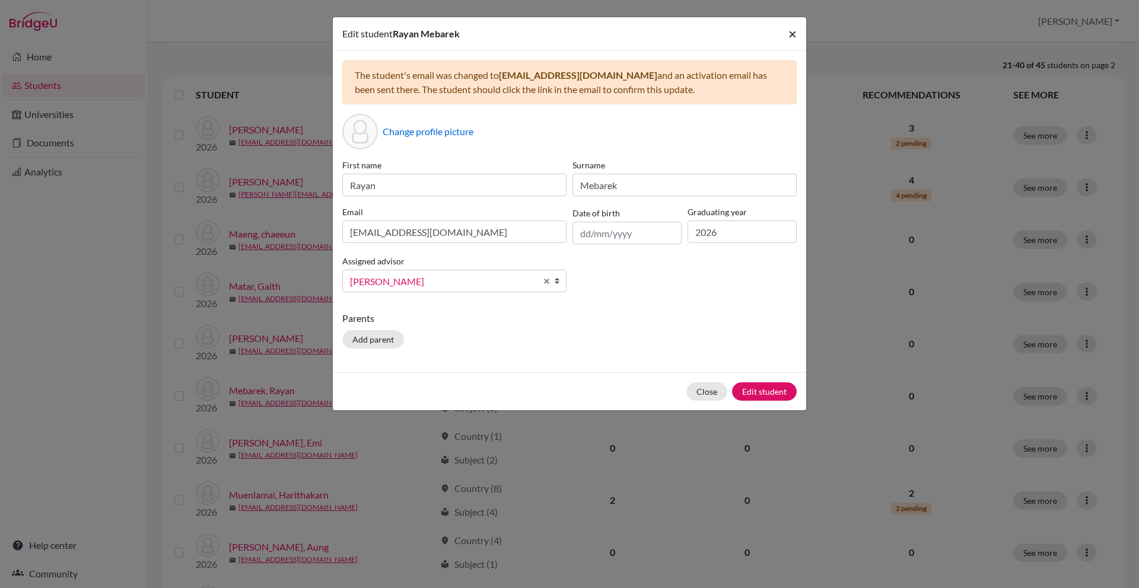 This screenshot has width=1139, height=588. What do you see at coordinates (373, 261) in the screenshot?
I see `label: Assigned advisor` at bounding box center [373, 261].